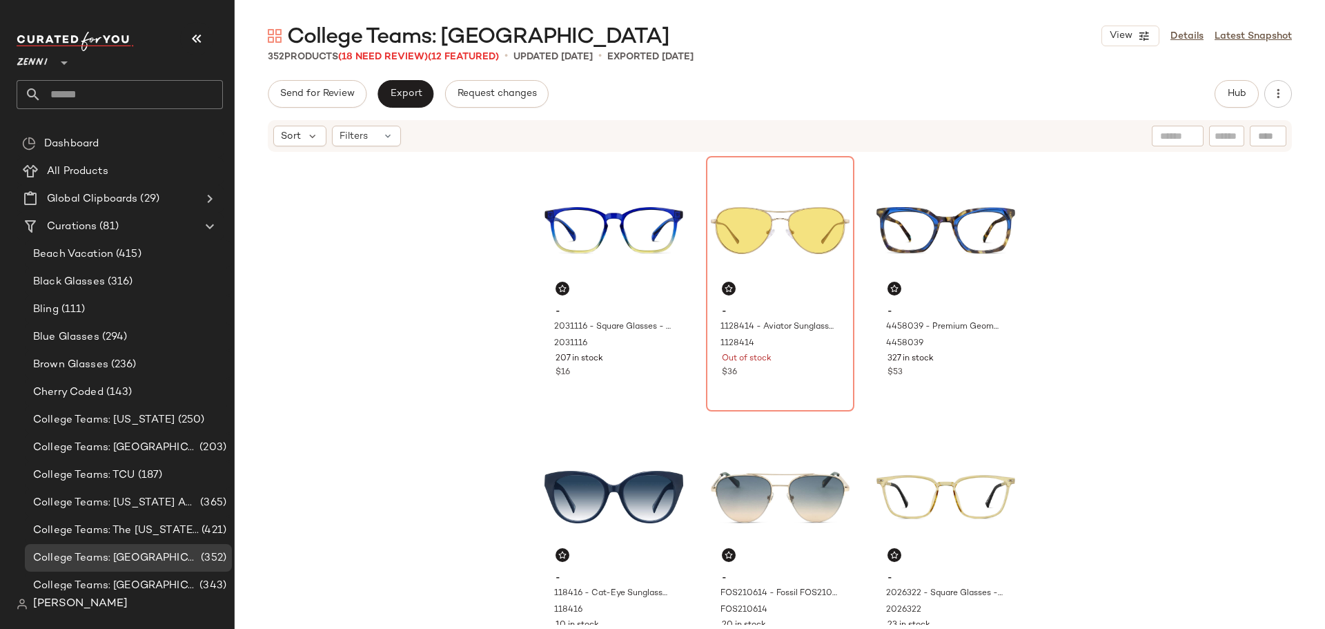 Image resolution: width=1325 pixels, height=629 pixels. Describe the element at coordinates (72, 226) in the screenshot. I see `span: Curations` at that location.